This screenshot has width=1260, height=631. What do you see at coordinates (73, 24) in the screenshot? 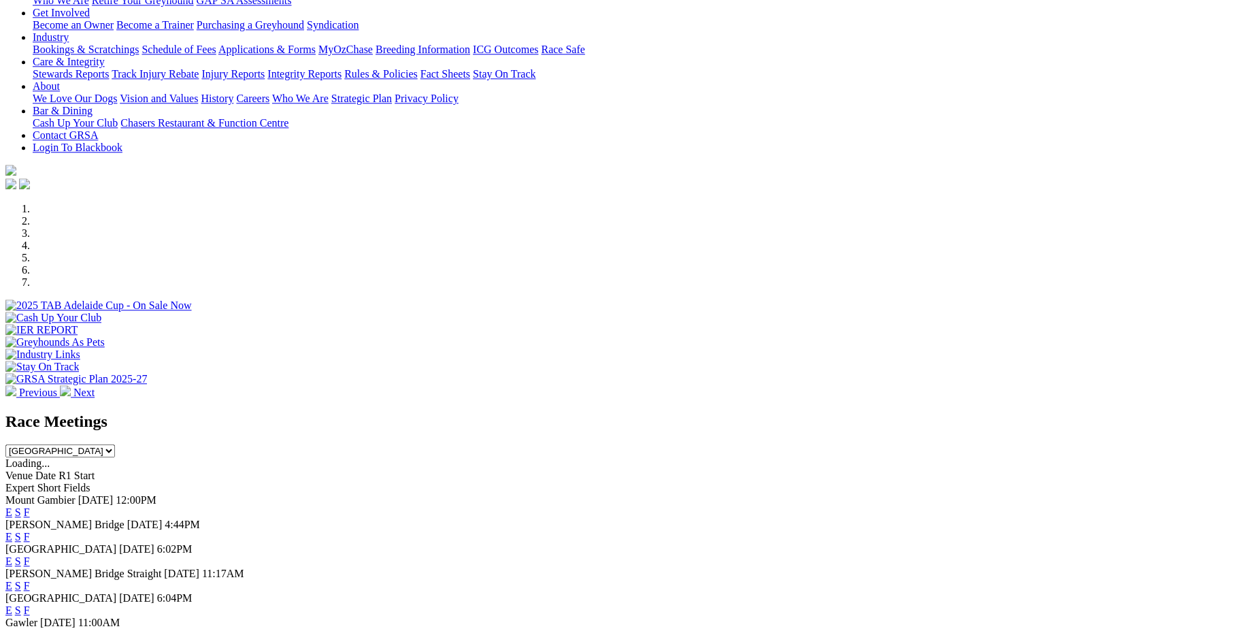
I see `a: Become an Owner` at bounding box center [73, 24].